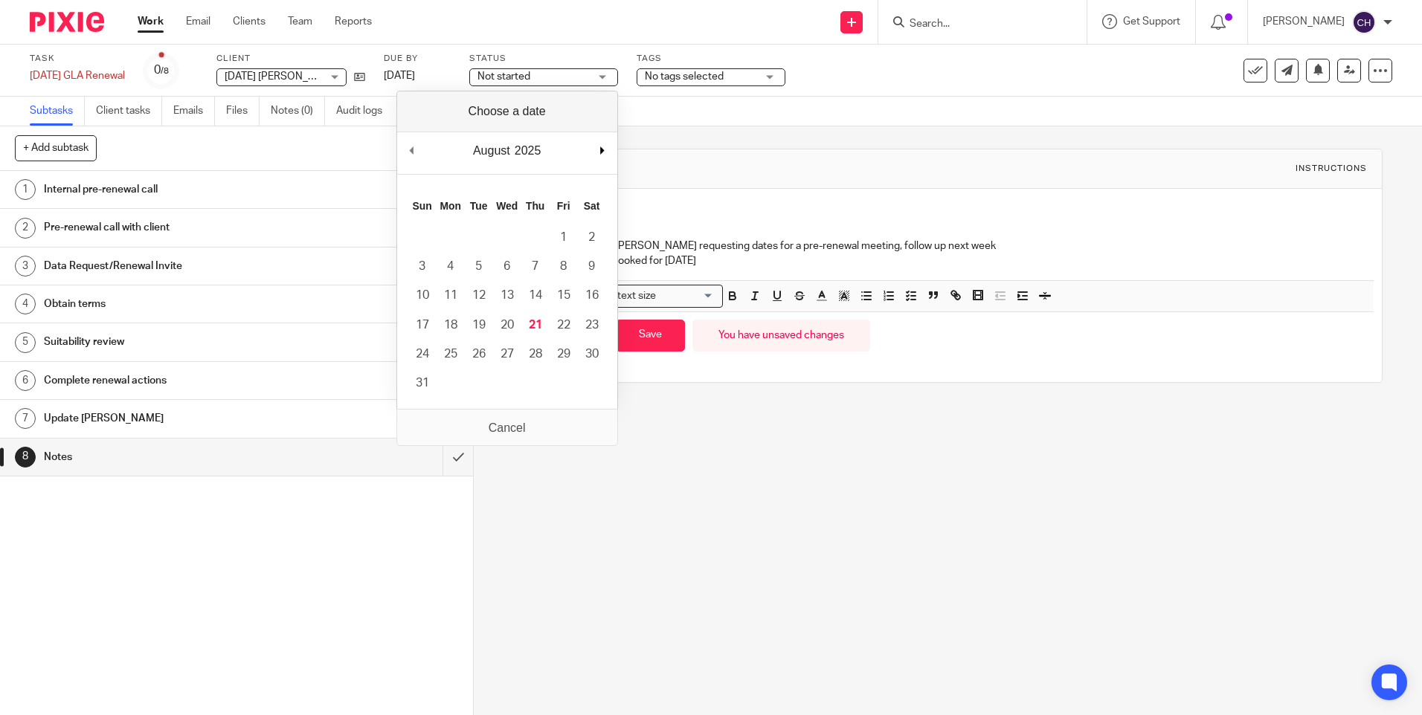 Image resolution: width=1422 pixels, height=715 pixels. I want to click on label: Status, so click(544, 59).